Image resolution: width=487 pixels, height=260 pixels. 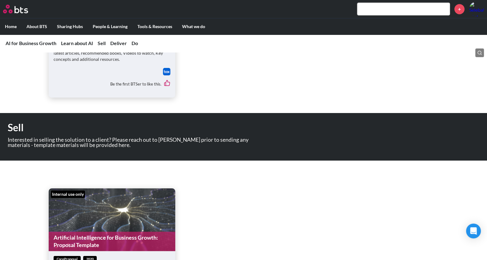 I want to click on div: Open Intercom Messenger, so click(x=474, y=231).